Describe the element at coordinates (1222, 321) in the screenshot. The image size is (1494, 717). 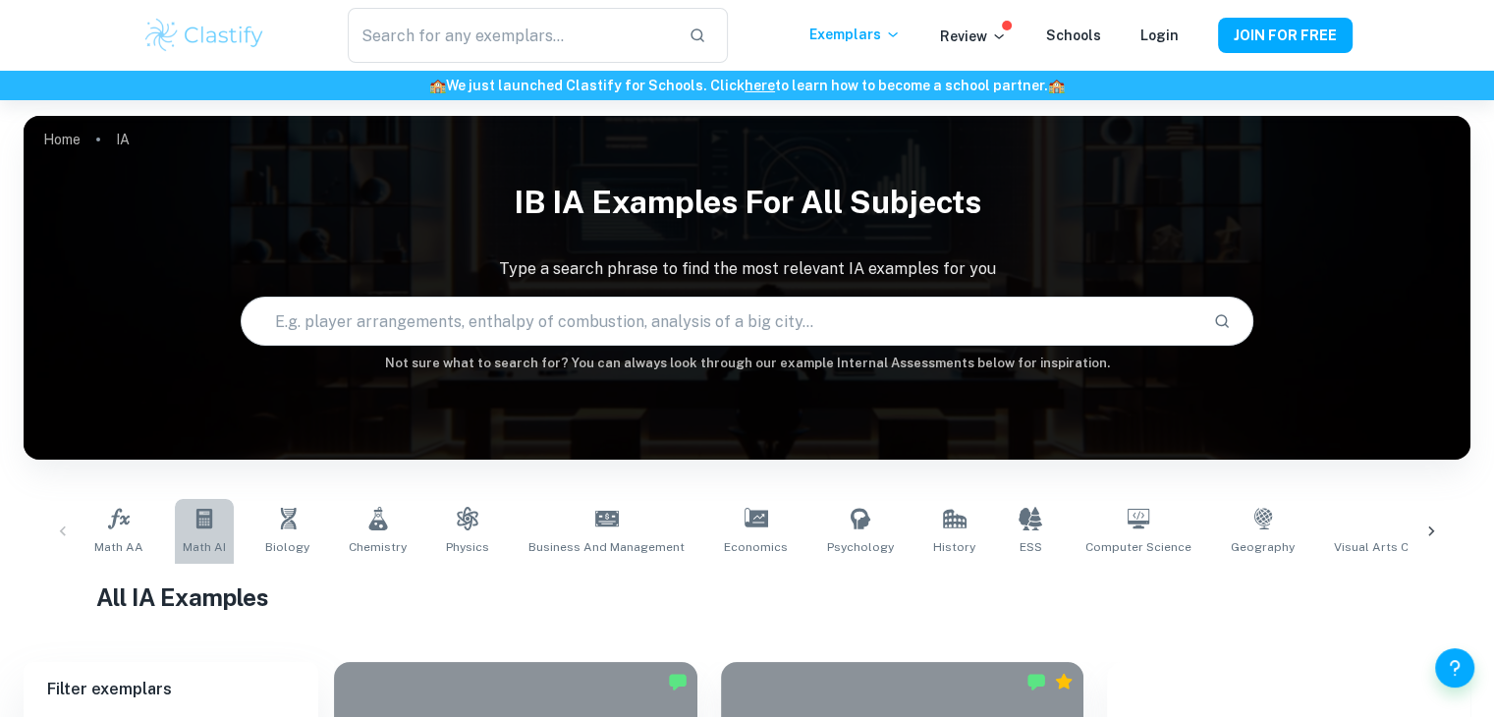
I see `button: Search` at that location.